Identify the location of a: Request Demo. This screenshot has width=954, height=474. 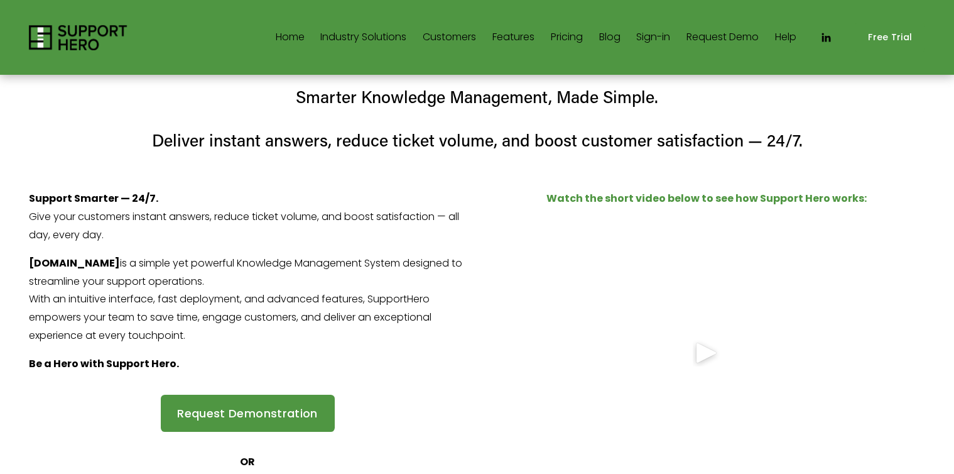
(723, 38).